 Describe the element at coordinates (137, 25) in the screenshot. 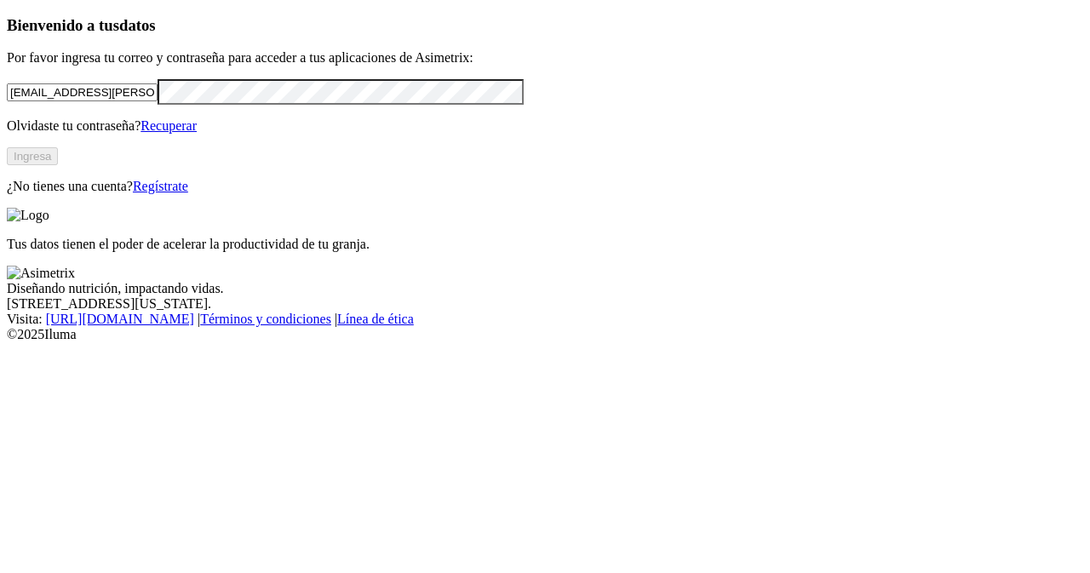

I see `span: datos` at that location.